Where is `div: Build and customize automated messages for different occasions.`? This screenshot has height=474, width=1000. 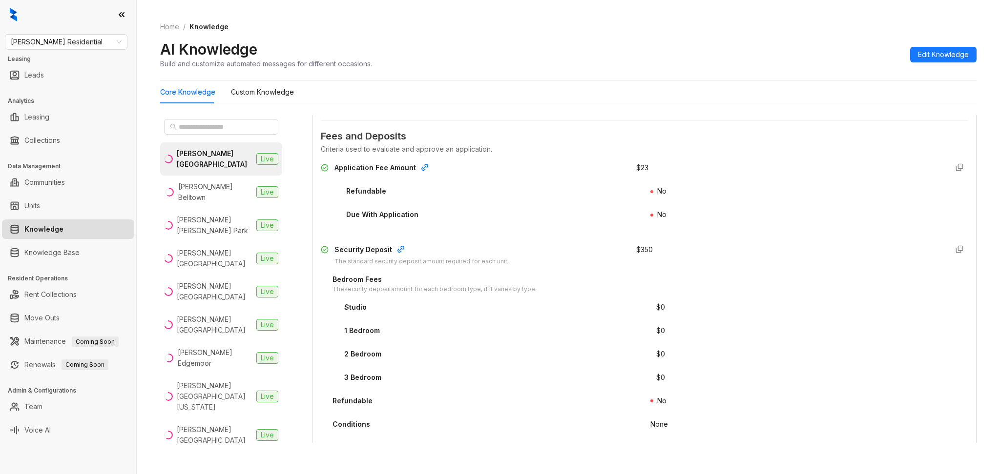
div: Build and customize automated messages for different occasions. is located at coordinates (266, 63).